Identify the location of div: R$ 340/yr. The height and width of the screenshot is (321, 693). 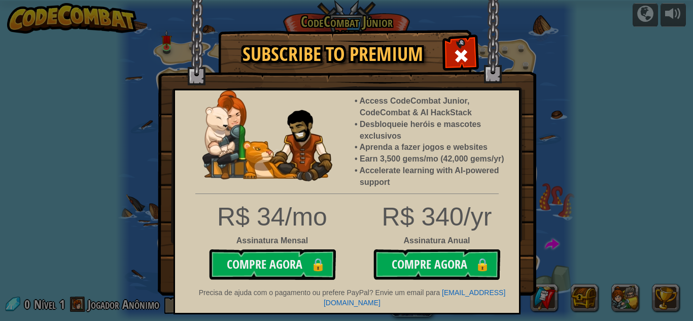
(347, 217).